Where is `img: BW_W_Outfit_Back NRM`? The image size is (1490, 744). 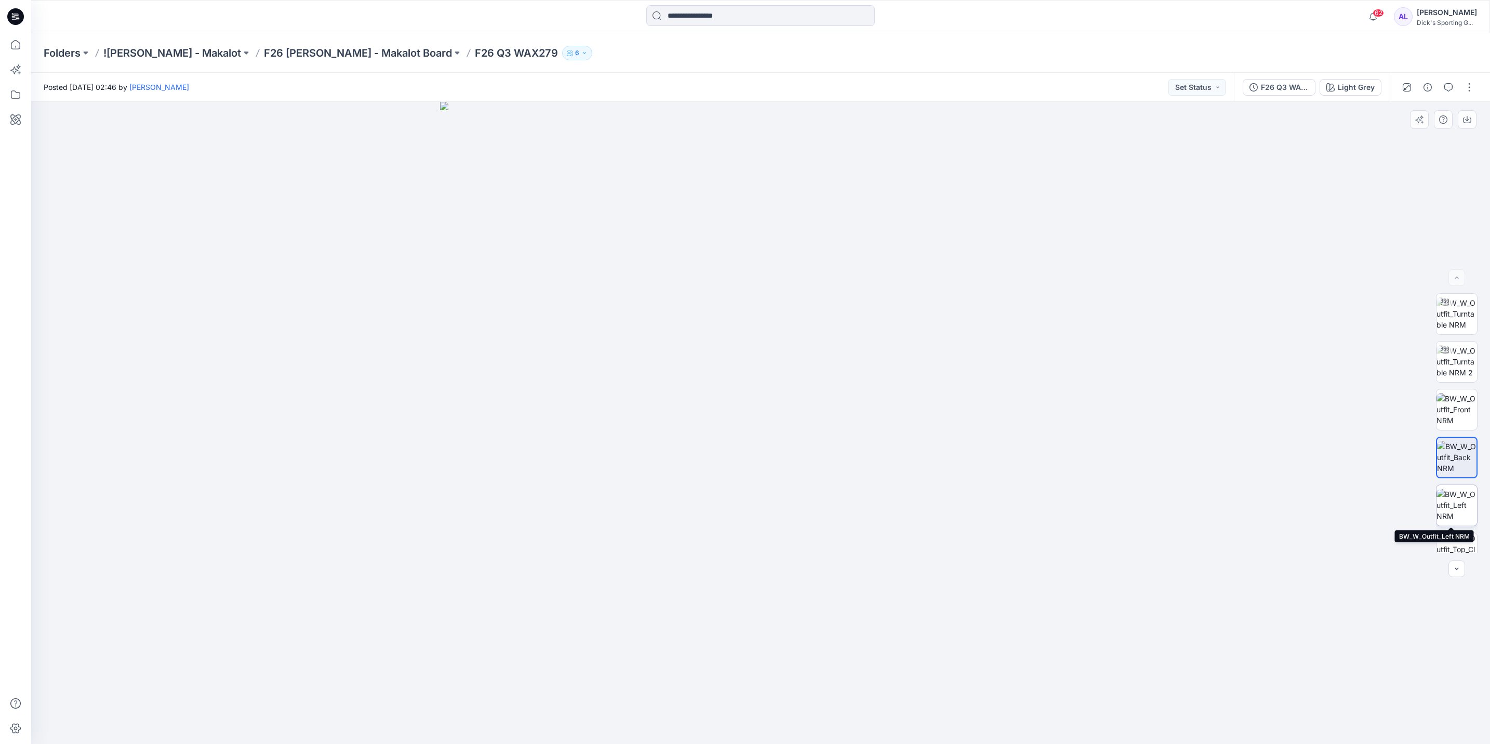 img: BW_W_Outfit_Back NRM is located at coordinates (1457, 457).